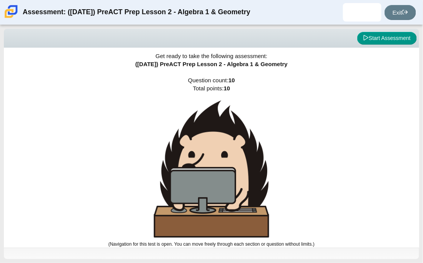  I want to click on span: Question count: Total points:, so click(211, 162).